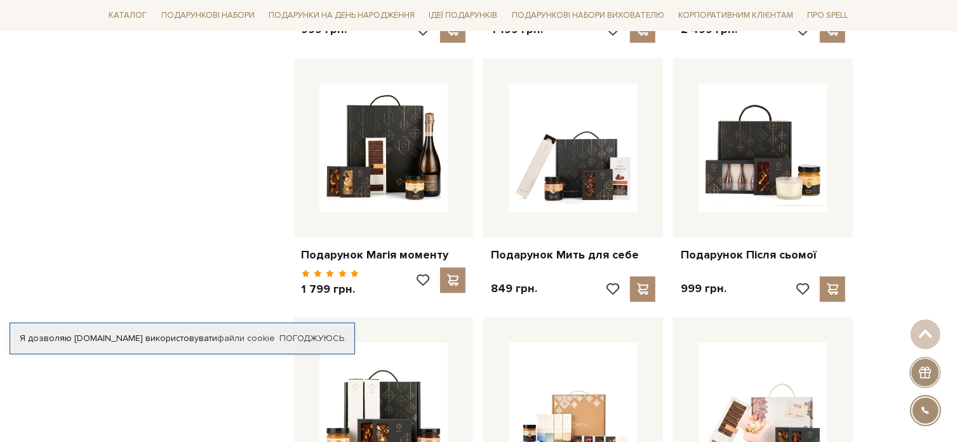 Image resolution: width=957 pixels, height=442 pixels. What do you see at coordinates (514, 288) in the screenshot?
I see `p: 849 грн.` at bounding box center [514, 288].